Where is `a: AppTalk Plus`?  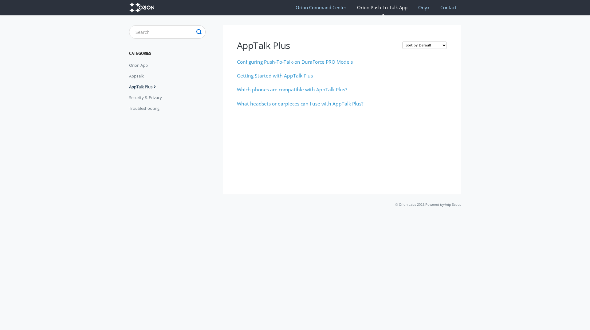 a: AppTalk Plus is located at coordinates (146, 87).